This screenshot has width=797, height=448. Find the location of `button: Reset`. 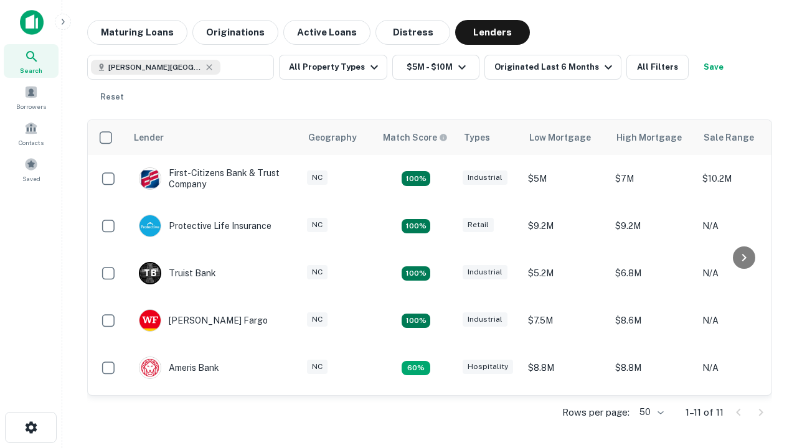

button: Reset is located at coordinates (112, 97).